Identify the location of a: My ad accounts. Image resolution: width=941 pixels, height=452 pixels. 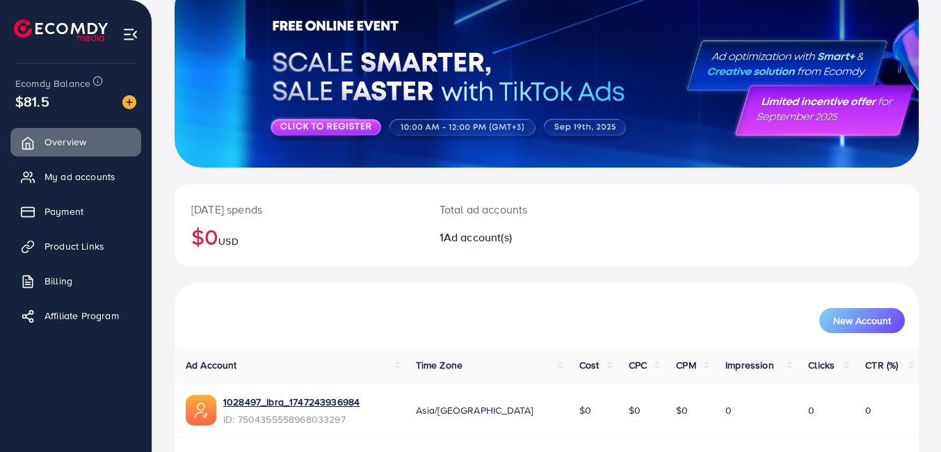
(76, 177).